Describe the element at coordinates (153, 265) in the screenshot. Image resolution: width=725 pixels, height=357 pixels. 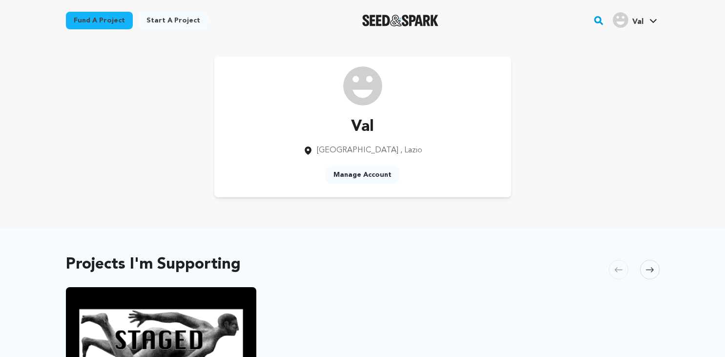
I see `h2: Projects I'm Supporting` at that location.